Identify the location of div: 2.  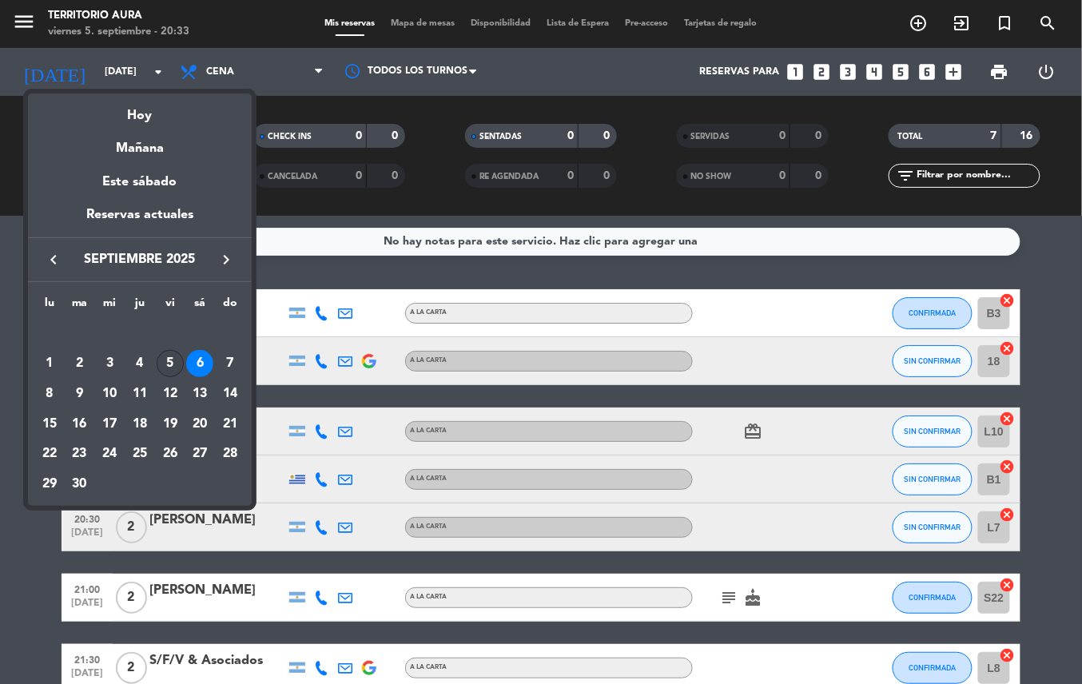
(80, 364).